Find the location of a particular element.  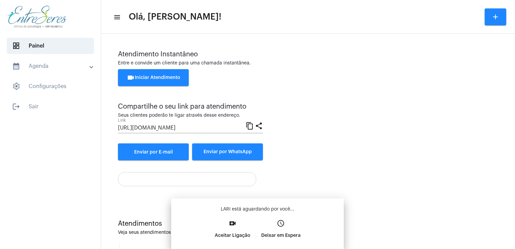

p: Aceitar Ligação is located at coordinates (232, 235).